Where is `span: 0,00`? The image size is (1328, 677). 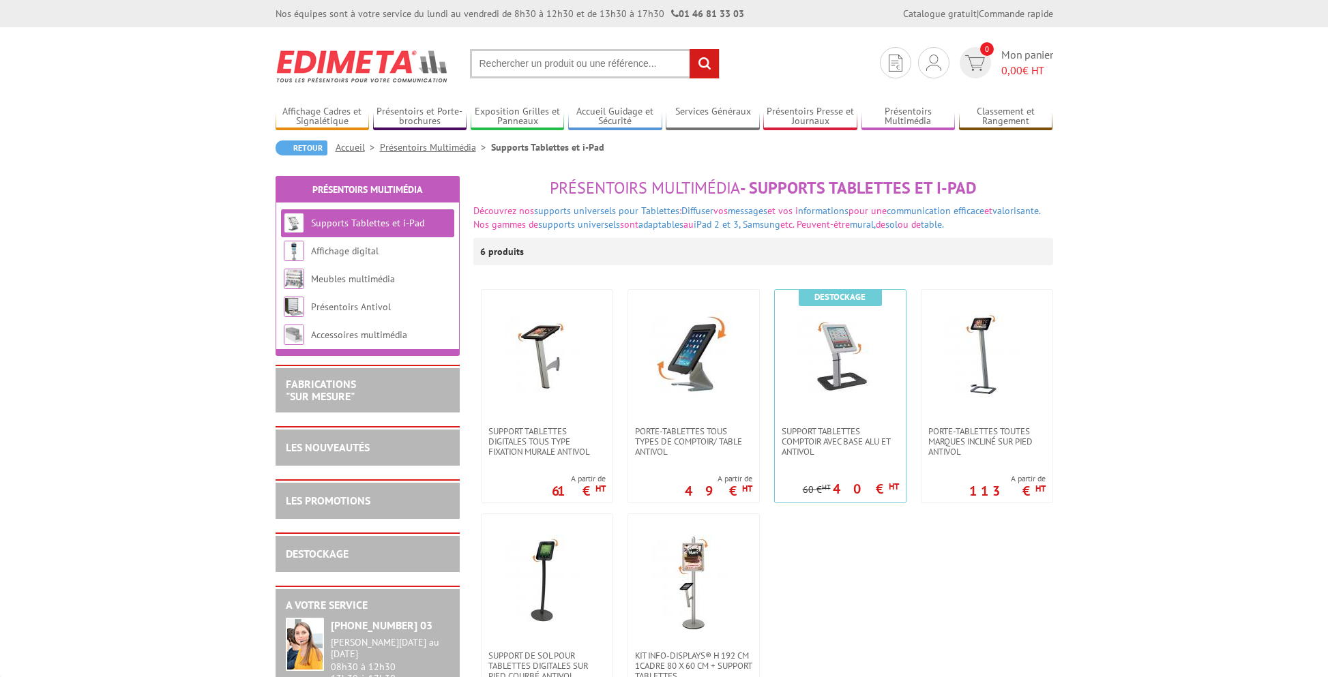
span: 0,00 is located at coordinates (1011, 70).